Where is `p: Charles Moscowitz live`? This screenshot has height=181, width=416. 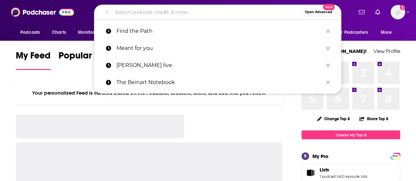
p: Charles Moscowitz live is located at coordinates (220, 65).